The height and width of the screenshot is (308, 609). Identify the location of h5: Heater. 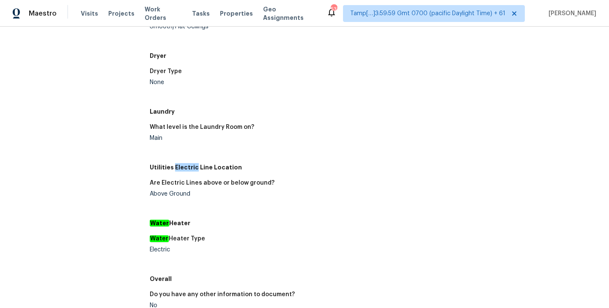
(374, 223).